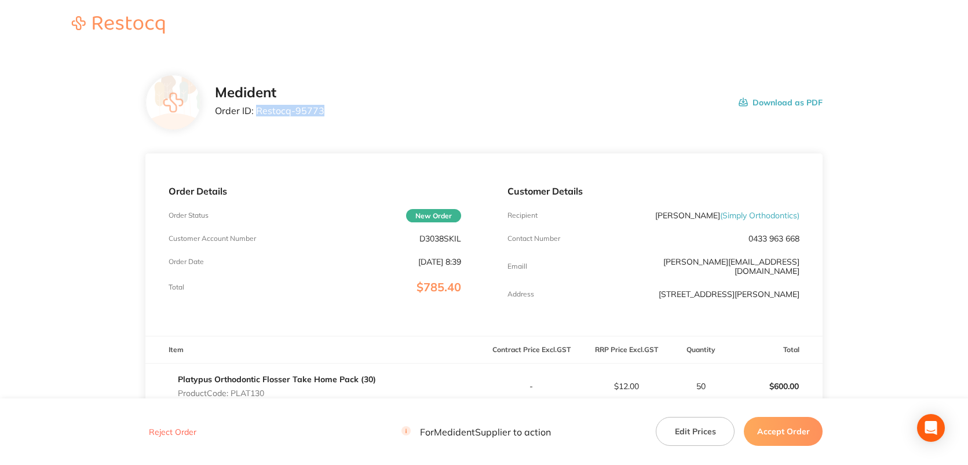 This screenshot has height=465, width=968. I want to click on p: $600.00, so click(776, 387).